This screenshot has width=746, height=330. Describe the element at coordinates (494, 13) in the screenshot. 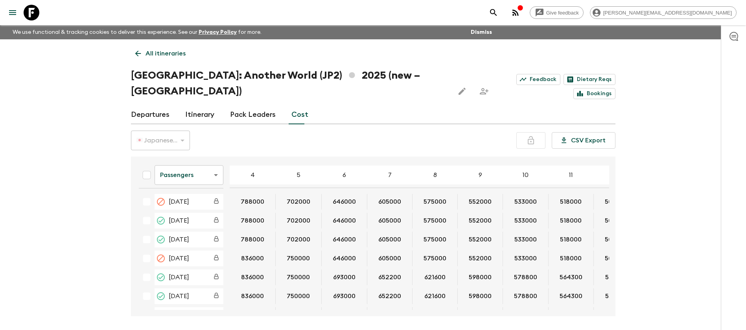

I see `button: search adventures` at that location.